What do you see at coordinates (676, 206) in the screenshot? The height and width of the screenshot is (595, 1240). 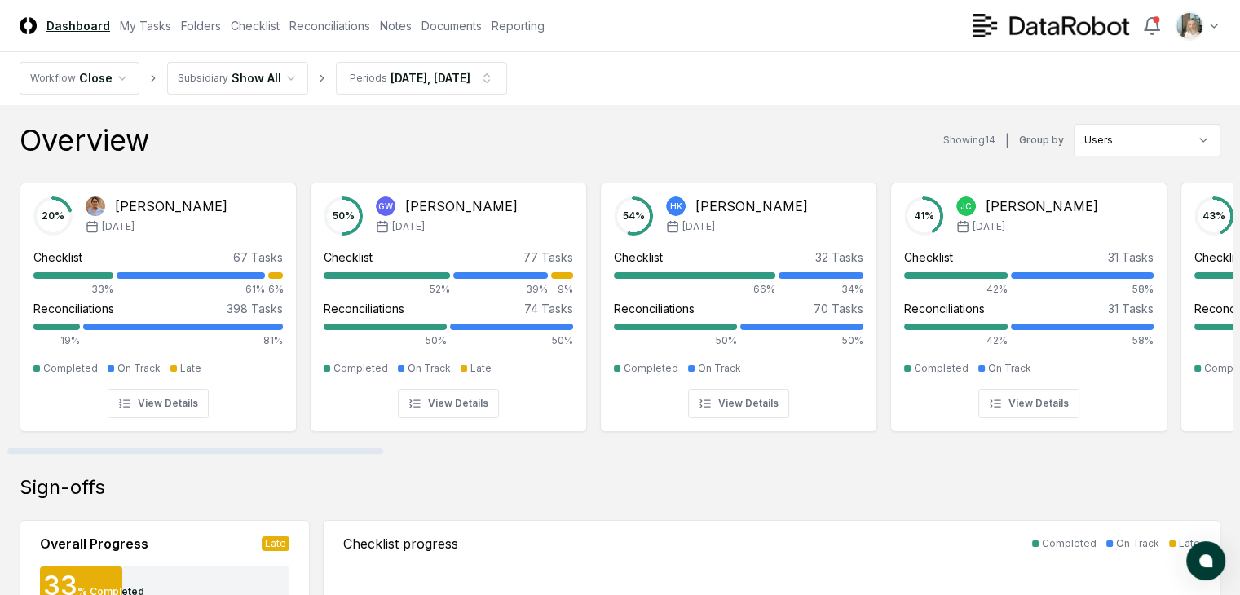 I see `span: HK` at bounding box center [676, 206].